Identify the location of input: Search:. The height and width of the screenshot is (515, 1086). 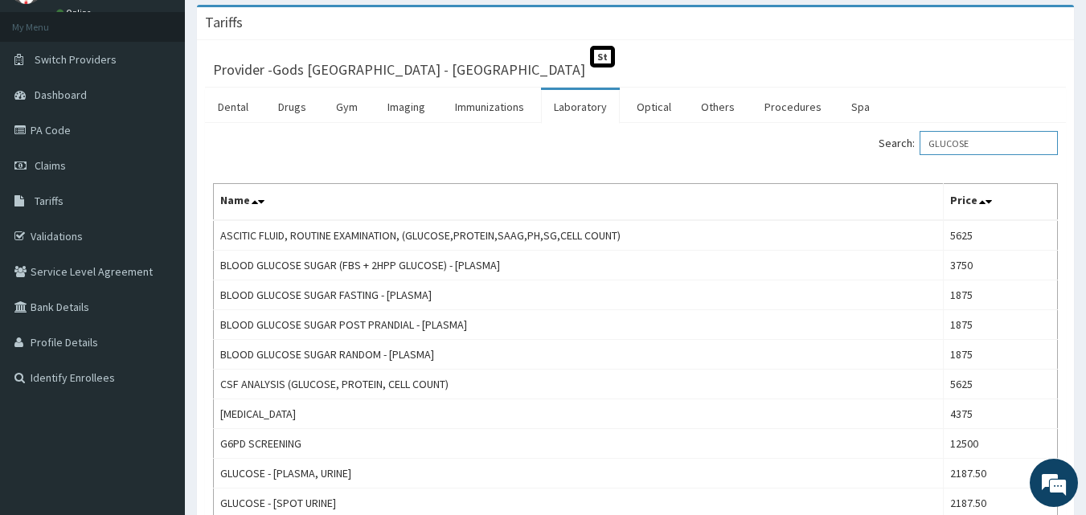
(989, 143).